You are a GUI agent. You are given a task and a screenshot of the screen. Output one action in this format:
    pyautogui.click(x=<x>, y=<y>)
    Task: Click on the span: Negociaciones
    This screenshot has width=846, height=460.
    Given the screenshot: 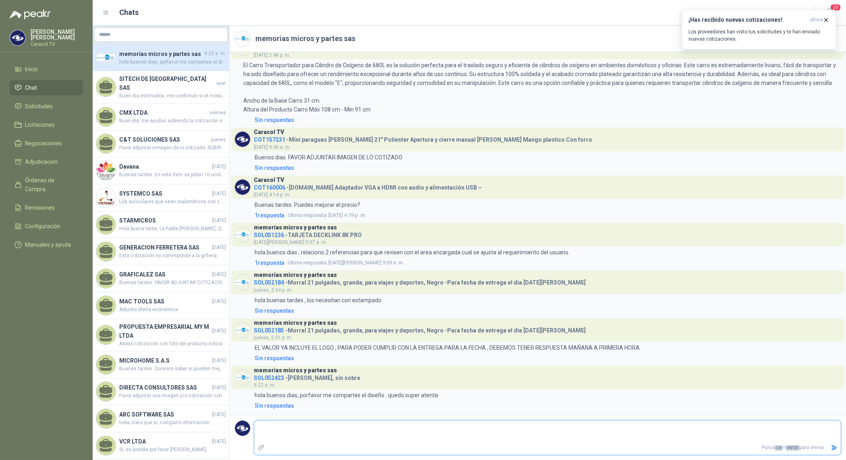 What is the action you would take?
    pyautogui.click(x=44, y=143)
    